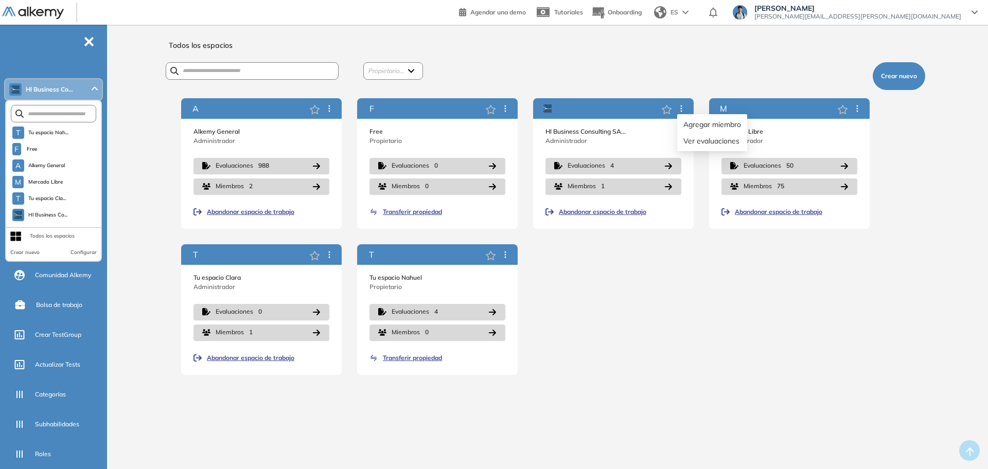 The image size is (988, 469). What do you see at coordinates (674, 12) in the screenshot?
I see `span: ES` at bounding box center [674, 12].